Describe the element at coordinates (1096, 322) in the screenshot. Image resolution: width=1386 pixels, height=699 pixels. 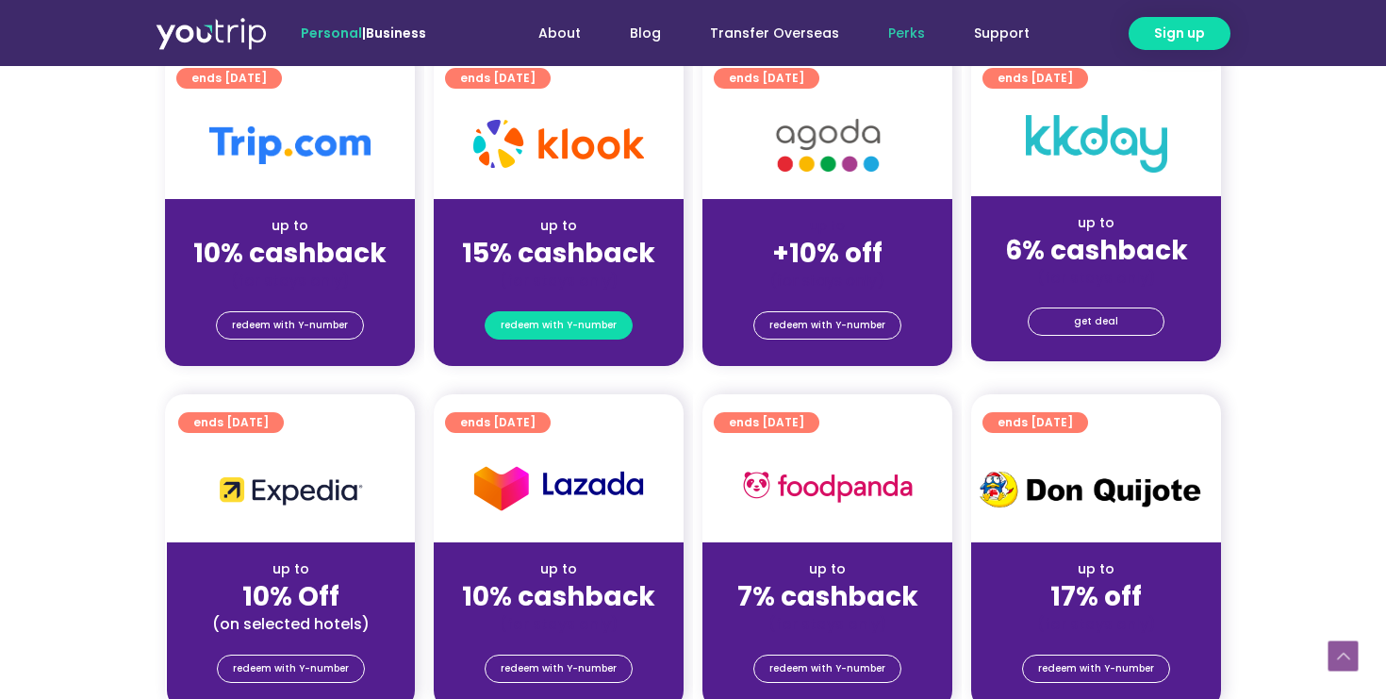
I see `span: get deal` at that location.